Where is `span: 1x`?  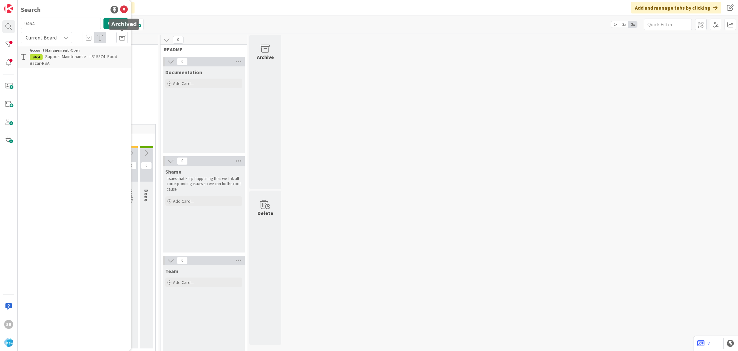 span: 1x is located at coordinates (616, 24).